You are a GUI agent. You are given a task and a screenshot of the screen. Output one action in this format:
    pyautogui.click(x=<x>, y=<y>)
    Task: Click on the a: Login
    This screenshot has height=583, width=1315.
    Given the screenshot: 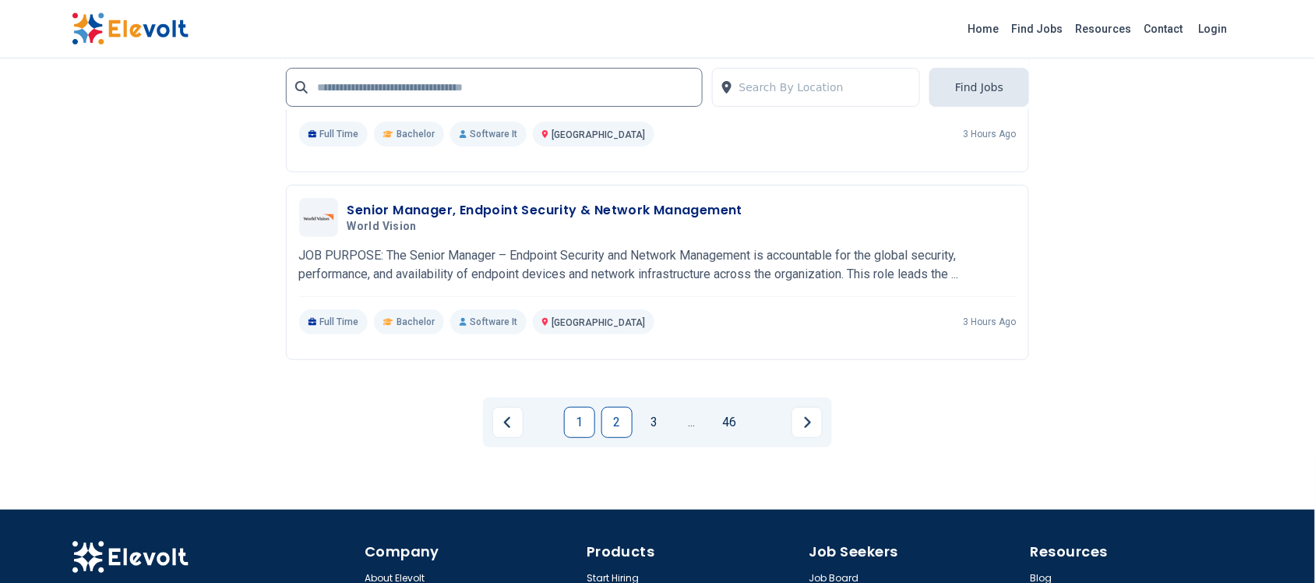 What is the action you would take?
    pyautogui.click(x=1213, y=29)
    